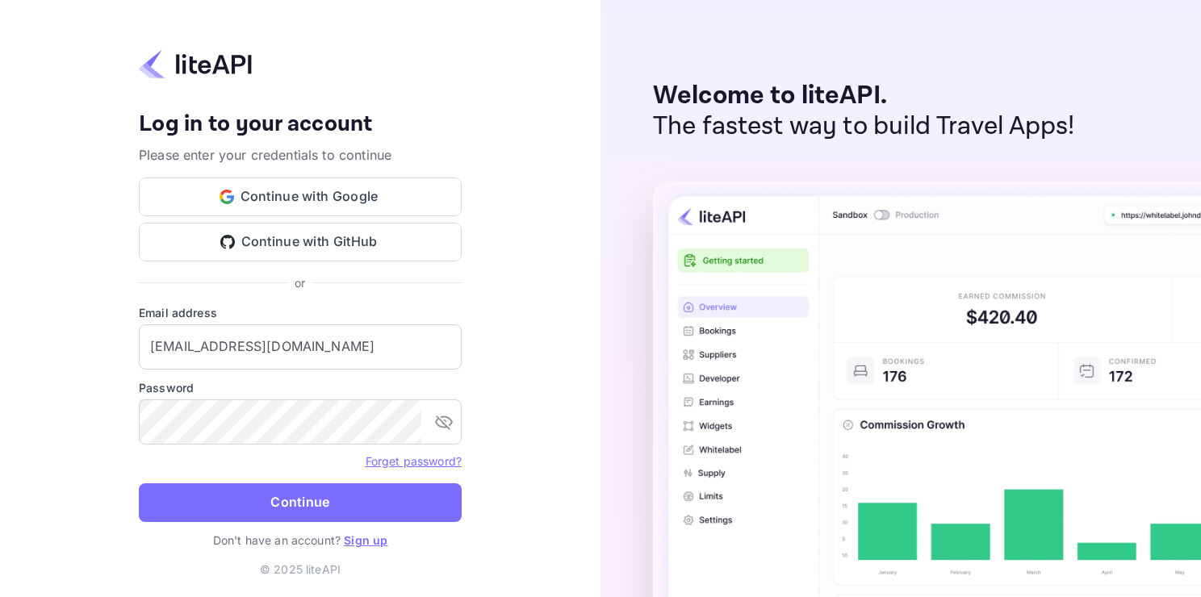 The height and width of the screenshot is (597, 1201). Describe the element at coordinates (300, 387) in the screenshot. I see `label: Password` at that location.